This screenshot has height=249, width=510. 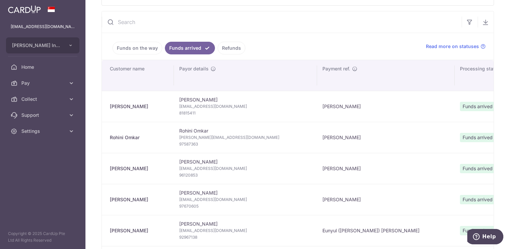 I want to click on a: Funds arrived, so click(x=190, y=48).